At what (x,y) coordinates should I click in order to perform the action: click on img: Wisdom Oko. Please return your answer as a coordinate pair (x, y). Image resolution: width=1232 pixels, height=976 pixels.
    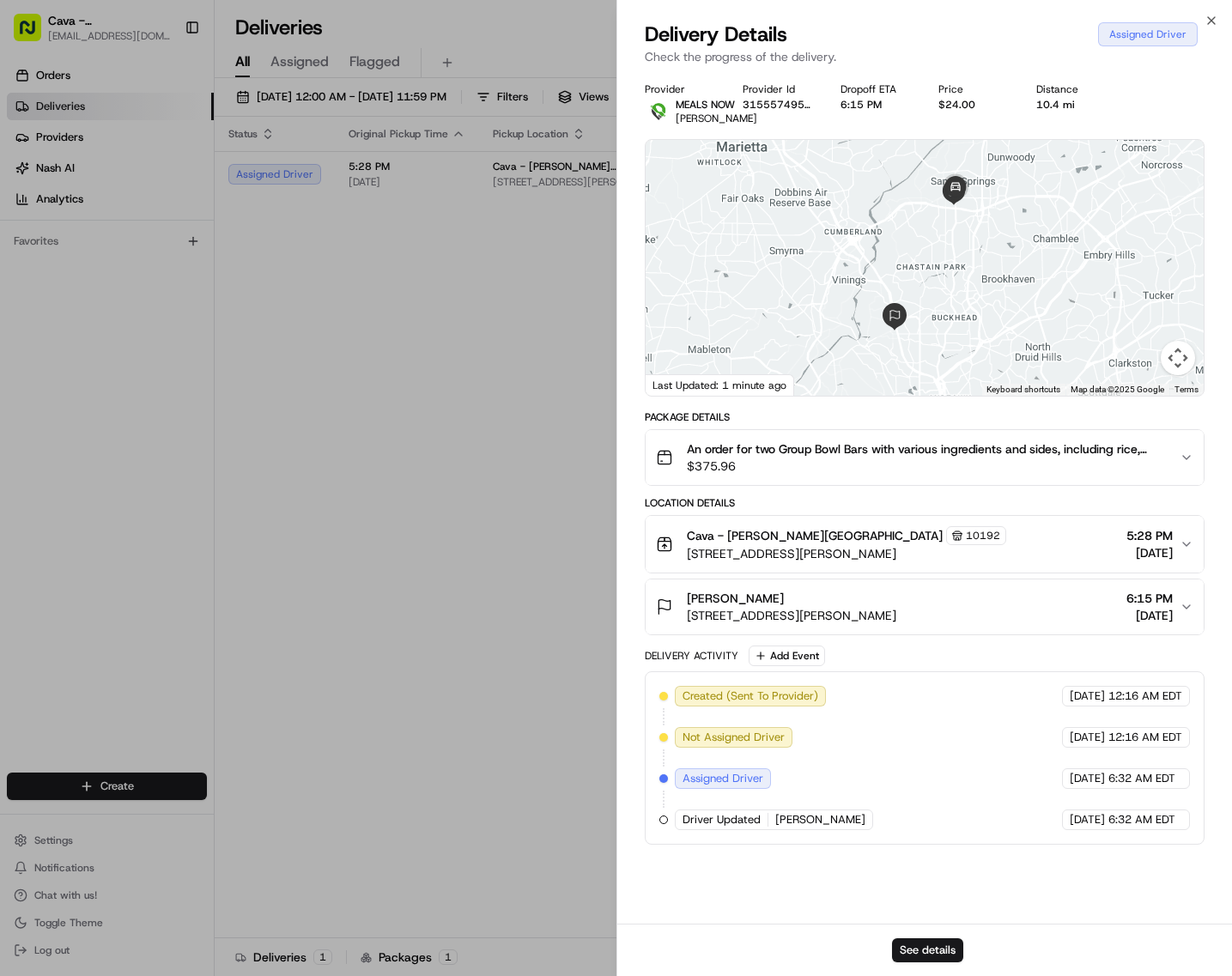
    Looking at the image, I should click on (31, 266).